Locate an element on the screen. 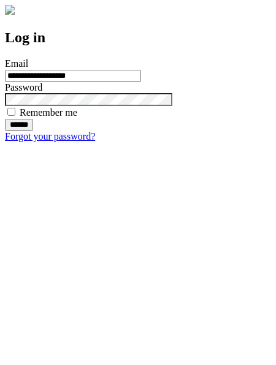 This screenshot has width=276, height=365. label: Email is located at coordinates (17, 63).